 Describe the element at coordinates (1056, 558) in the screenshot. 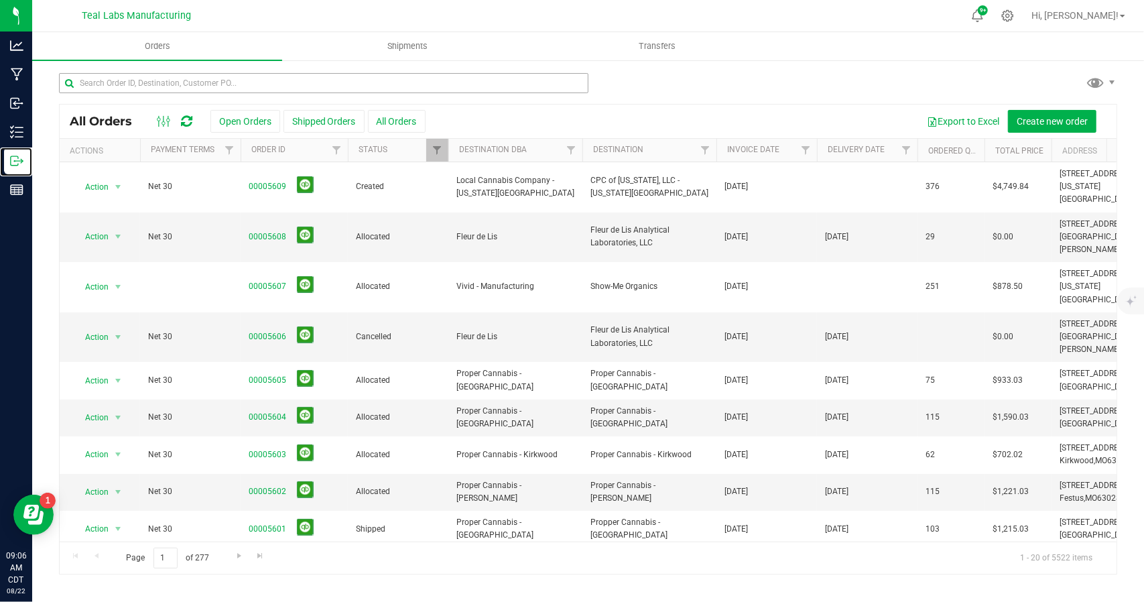

I see `span: 1 - 20 of 5522 items` at that location.